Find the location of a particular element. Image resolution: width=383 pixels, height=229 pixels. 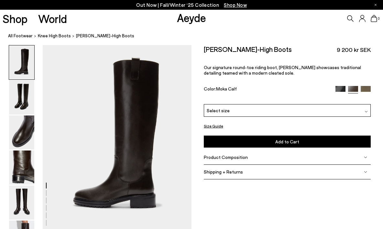

a: All Footwear is located at coordinates (20, 36).